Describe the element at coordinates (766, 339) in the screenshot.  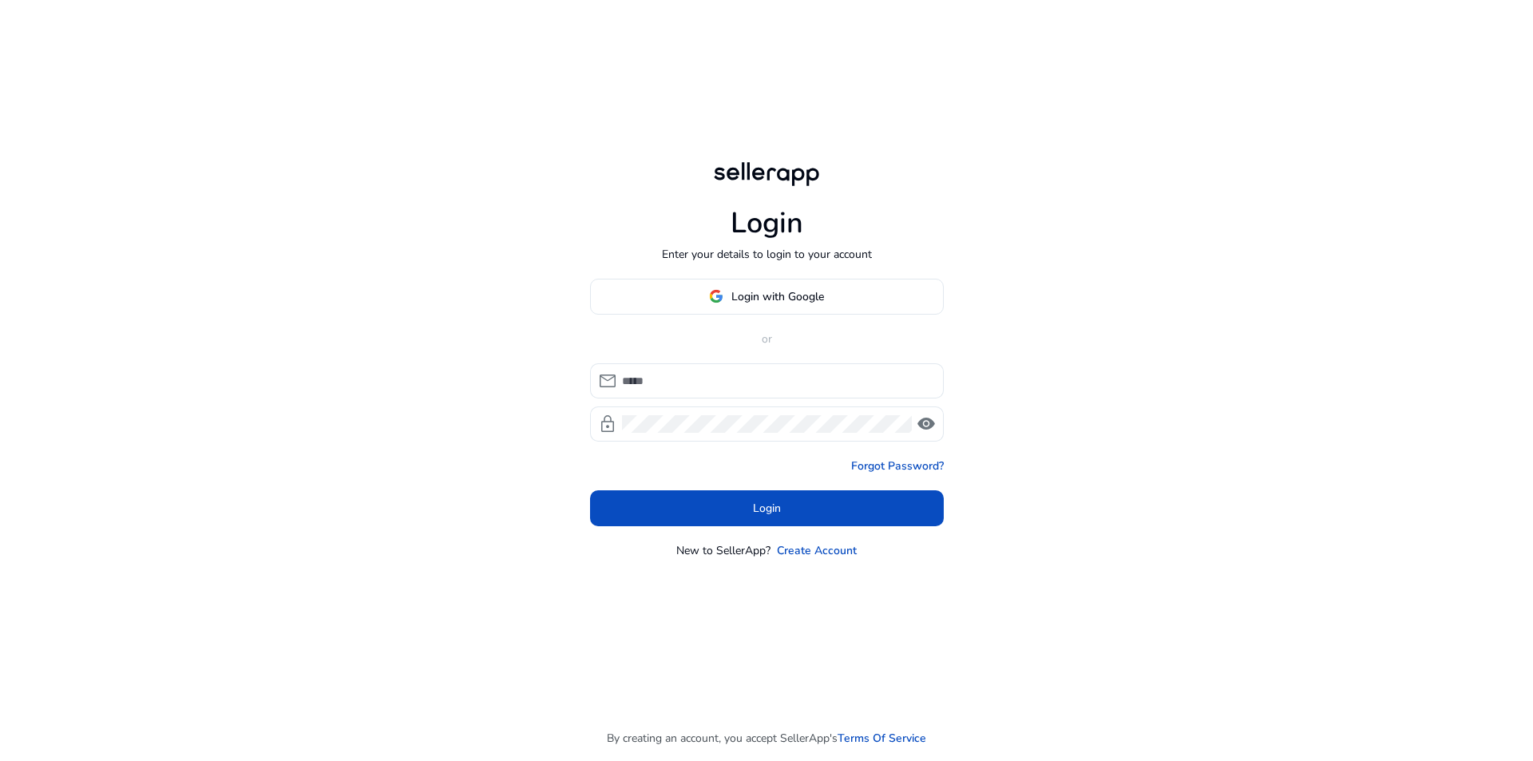
I see `p: or` at that location.